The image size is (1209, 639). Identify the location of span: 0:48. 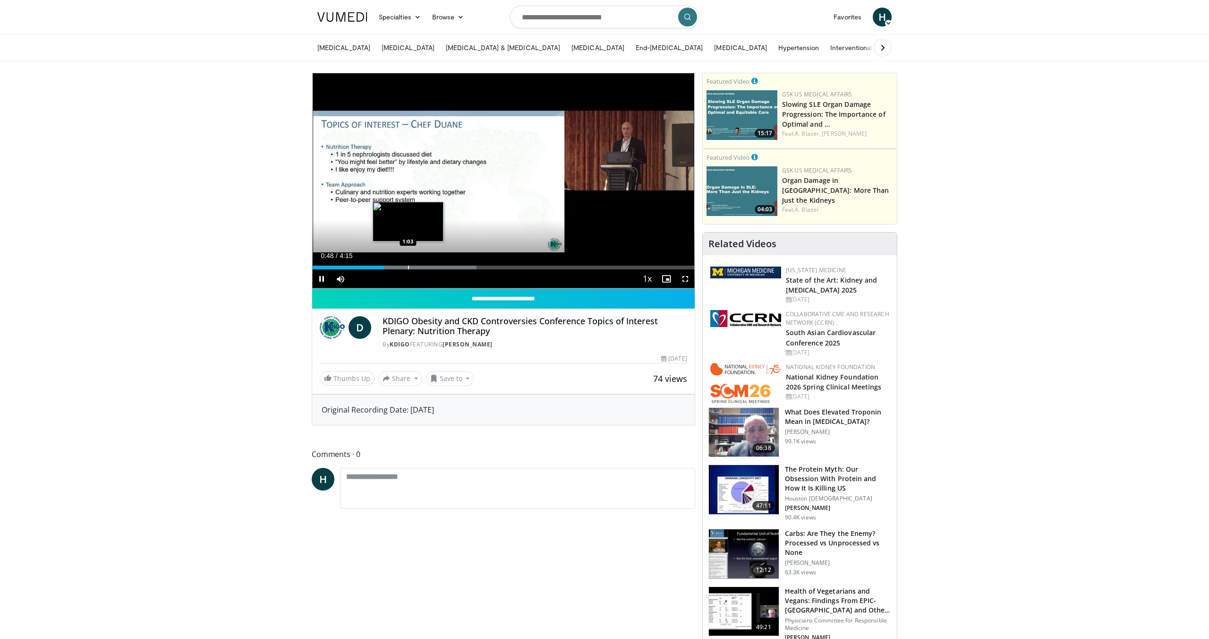
(327, 256).